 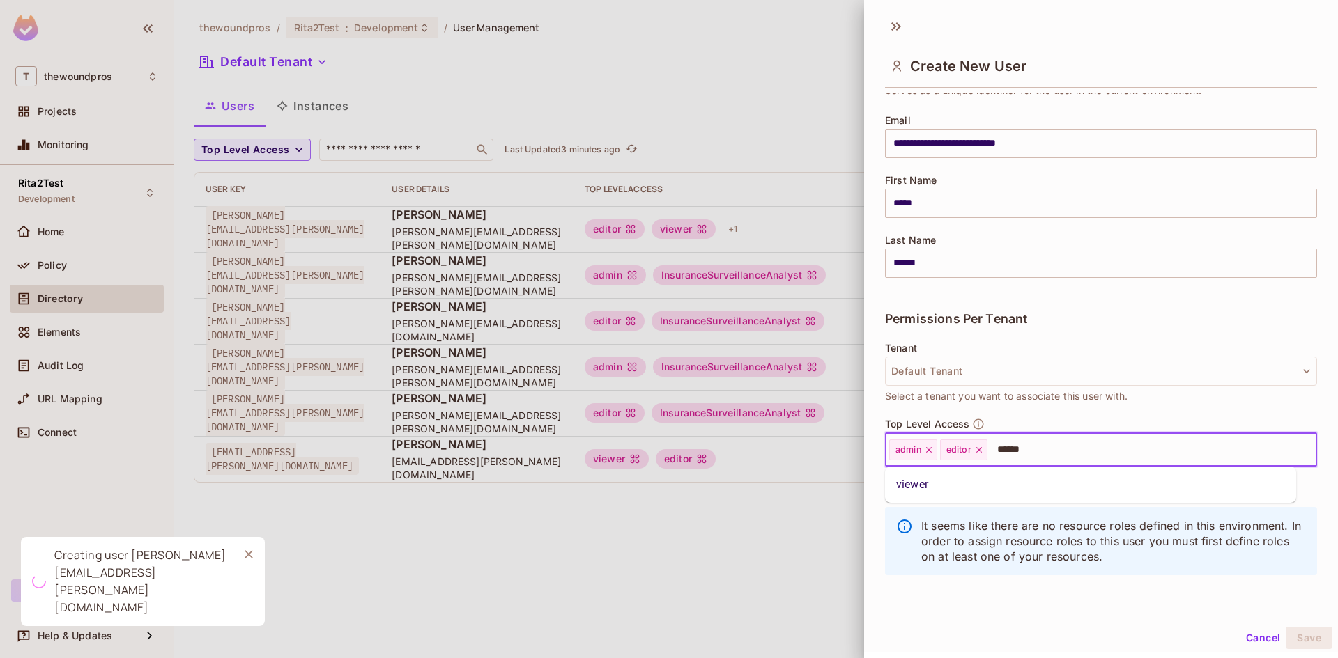 I want to click on span: Top Level Access, so click(x=927, y=424).